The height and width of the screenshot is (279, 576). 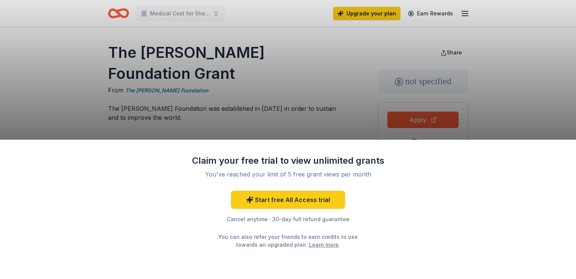 What do you see at coordinates (288, 174) in the screenshot?
I see `div: You've reached your limit of 5 free grant views per month` at bounding box center [288, 174].